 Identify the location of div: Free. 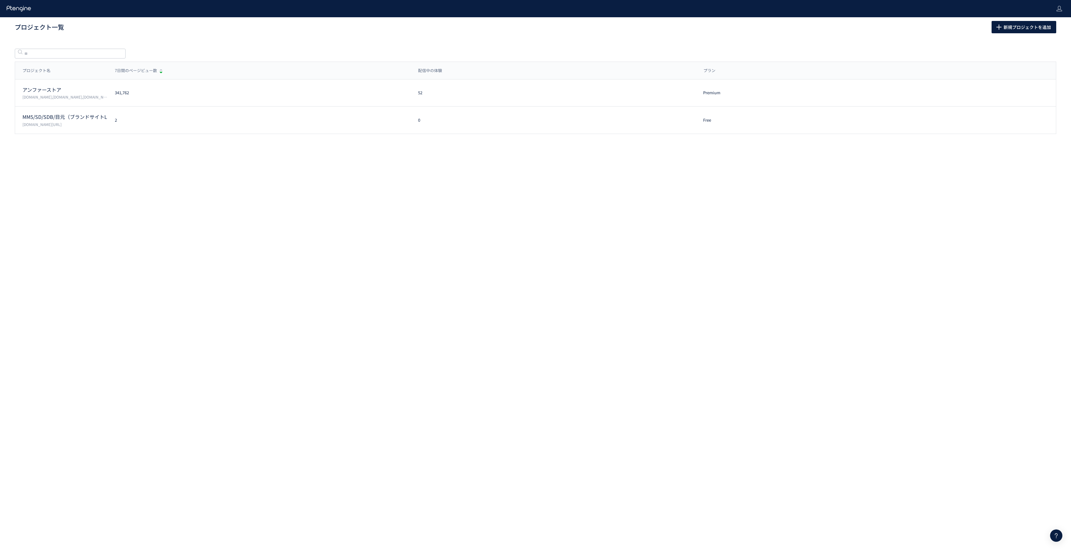
(830, 120).